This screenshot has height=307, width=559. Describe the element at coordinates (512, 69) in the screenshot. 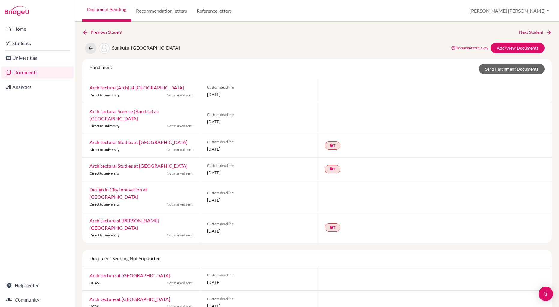

I see `a: Send Parchment Documents` at that location.